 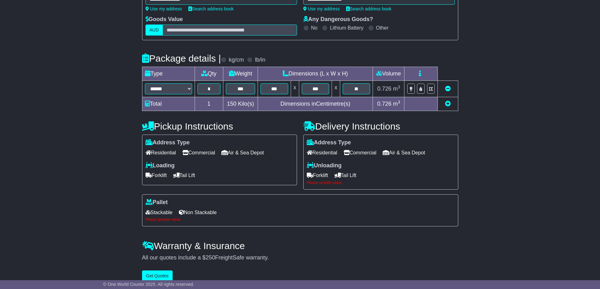 I want to click on a: Add new item, so click(x=448, y=104).